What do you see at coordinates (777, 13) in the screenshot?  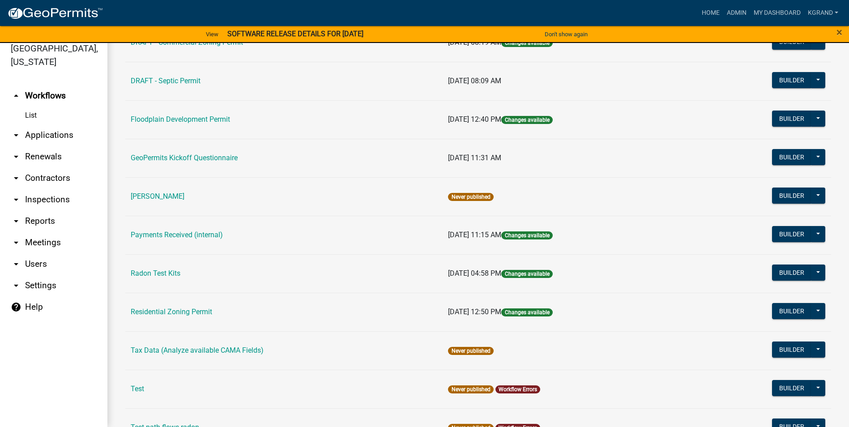 I see `a: My Dashboard` at bounding box center [777, 13].